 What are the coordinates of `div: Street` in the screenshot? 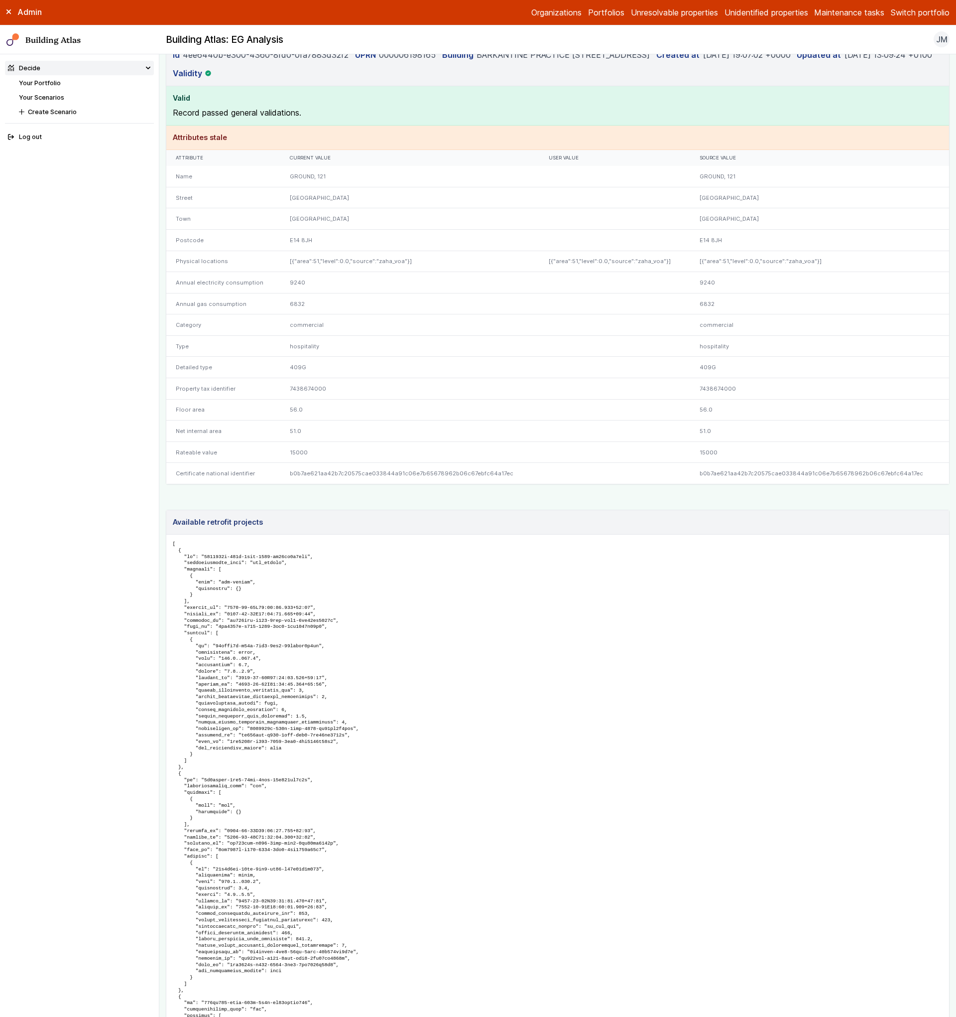 It's located at (223, 197).